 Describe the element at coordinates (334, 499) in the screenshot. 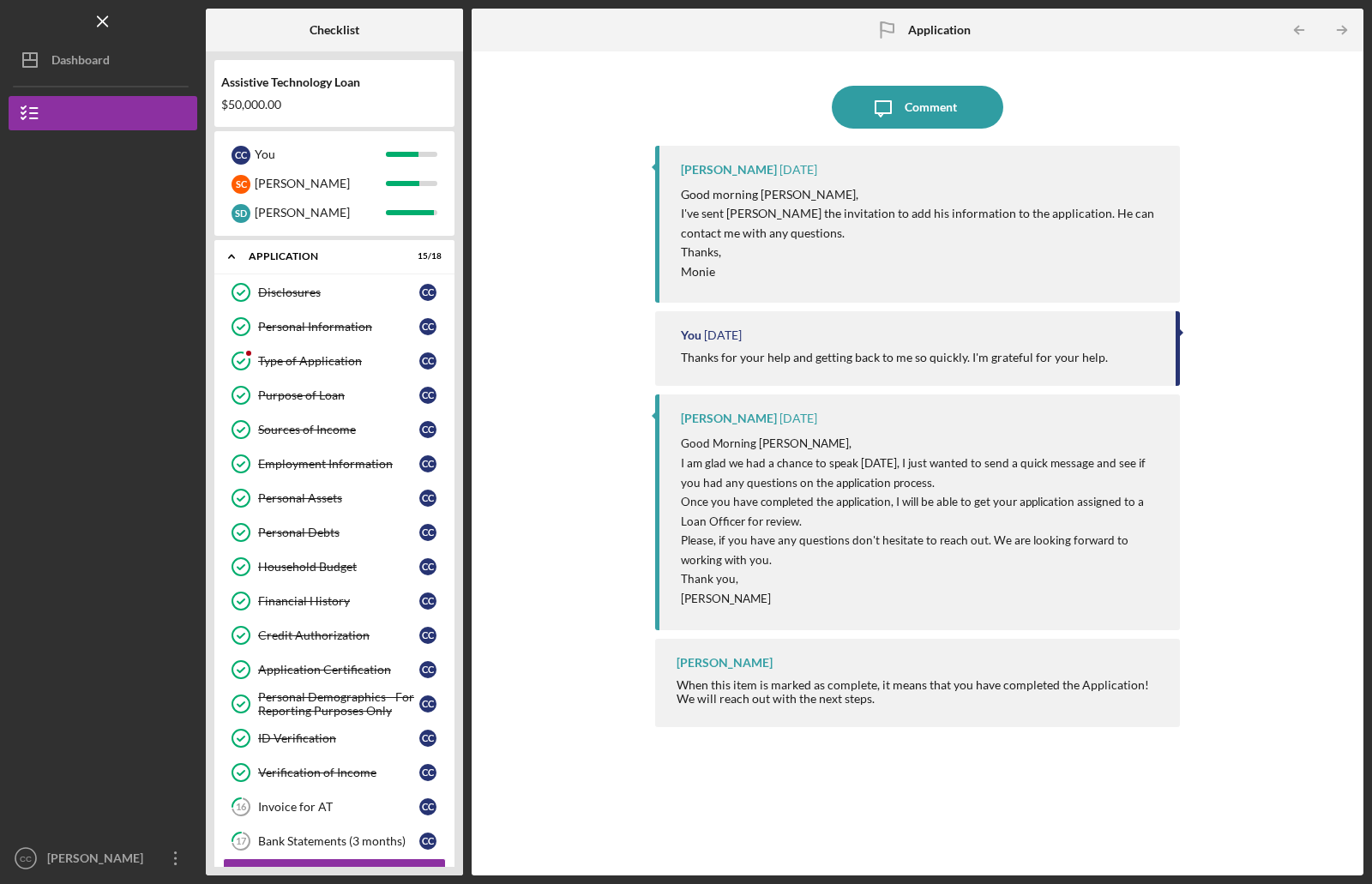

I see `a: Personal AssetsCC` at that location.